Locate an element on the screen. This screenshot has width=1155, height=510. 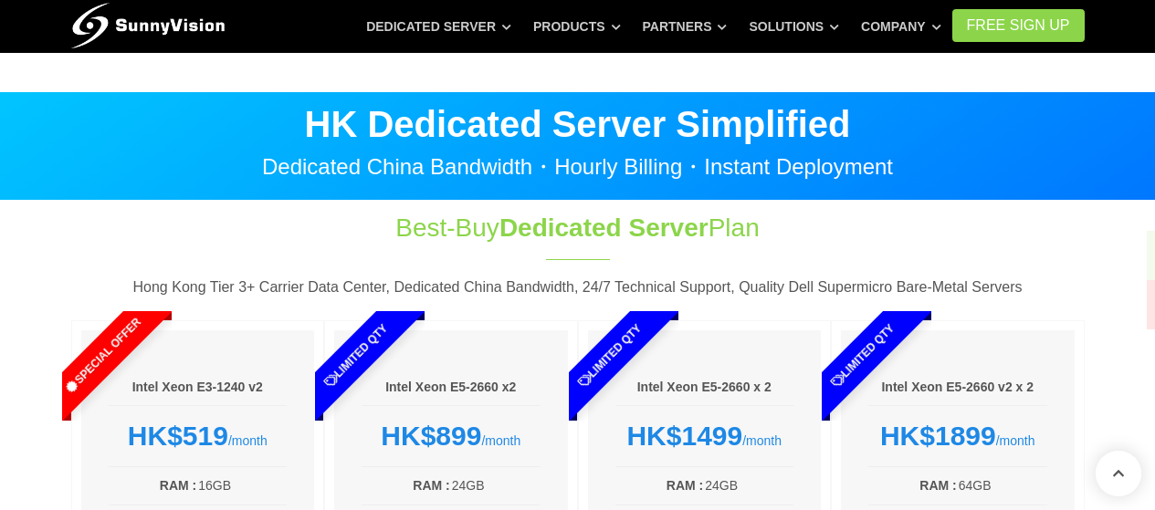
strong: HK$519 is located at coordinates (178, 436).